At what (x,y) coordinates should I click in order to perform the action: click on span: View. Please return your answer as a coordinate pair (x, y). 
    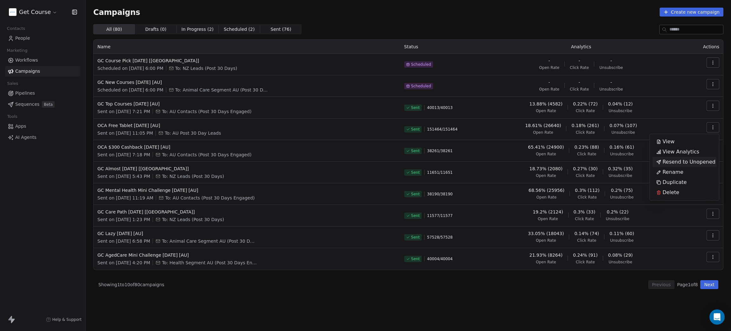
    Looking at the image, I should click on (669, 142).